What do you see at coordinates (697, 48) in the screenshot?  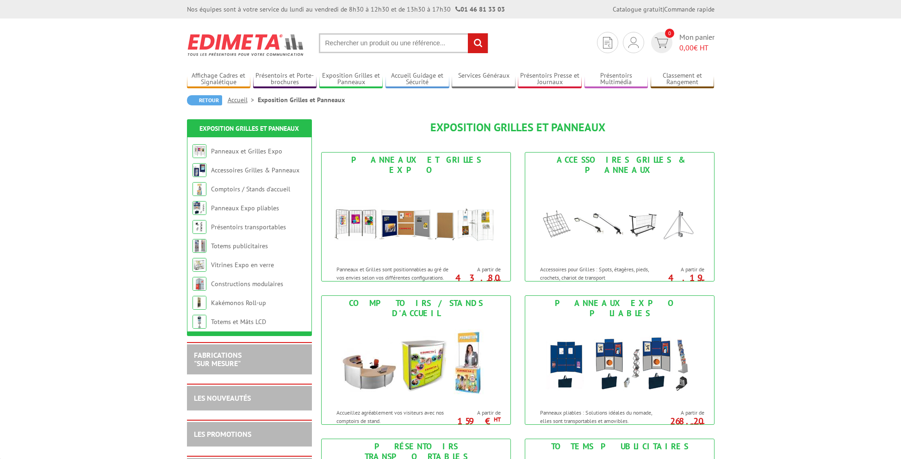 I see `span: € HT` at bounding box center [697, 48].